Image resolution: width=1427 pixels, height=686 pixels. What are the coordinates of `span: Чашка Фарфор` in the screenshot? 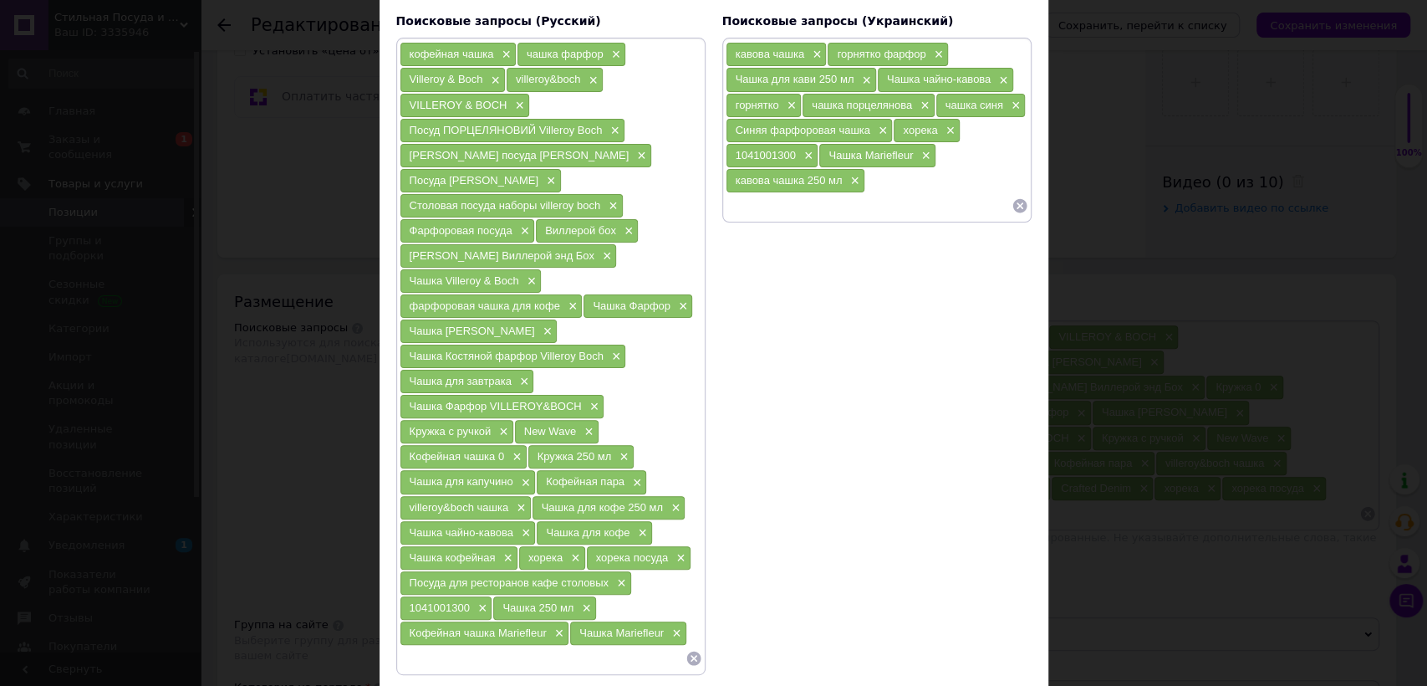 It's located at (631, 305).